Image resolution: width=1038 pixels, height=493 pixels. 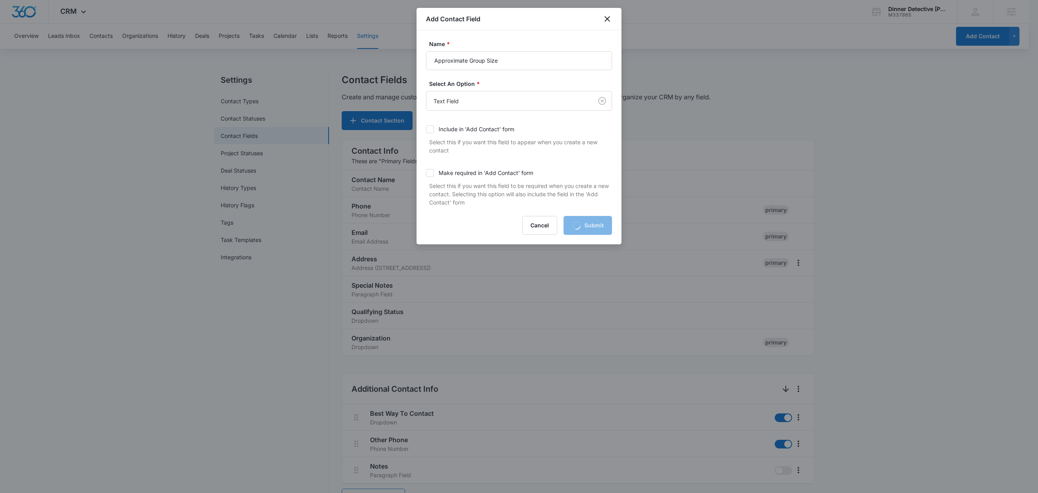 What do you see at coordinates (521, 146) in the screenshot?
I see `p: Select this if you want this field to appear when you create a new contact` at bounding box center [521, 146].